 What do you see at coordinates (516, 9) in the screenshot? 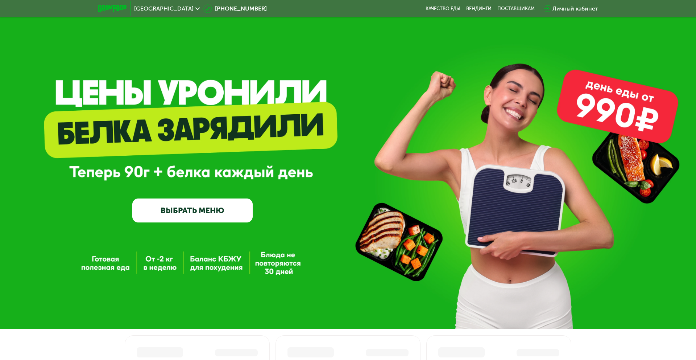
I see `div: поставщикам` at bounding box center [516, 9].